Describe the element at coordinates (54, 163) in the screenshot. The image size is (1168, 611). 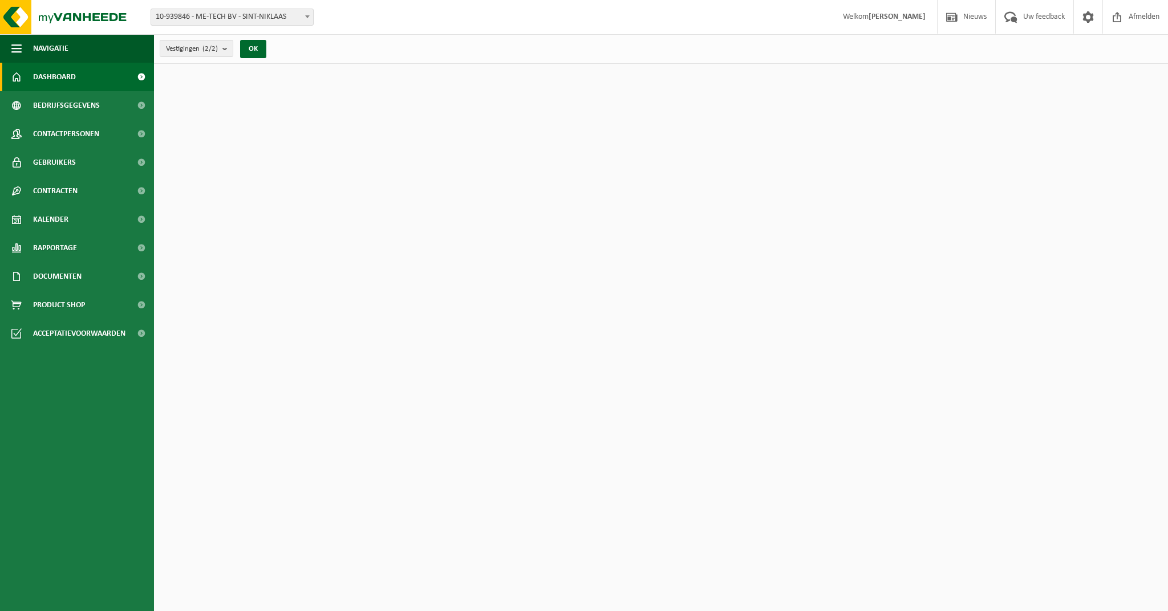
I see `span: Gebruikers` at that location.